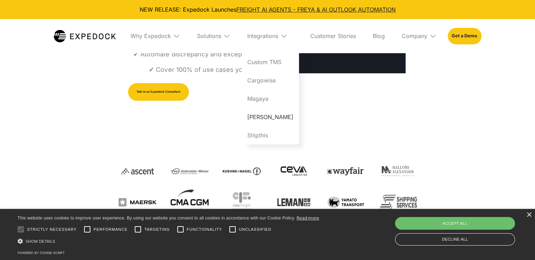 This screenshot has height=260, width=535. What do you see at coordinates (379, 36) in the screenshot?
I see `a: Blog` at bounding box center [379, 36].